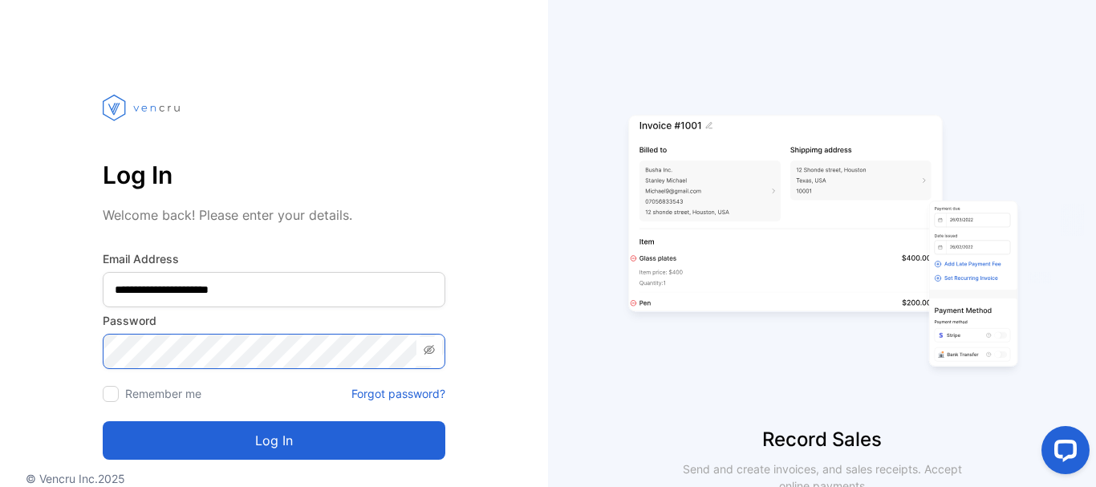 The image size is (1096, 487). I want to click on a: Forgot password?, so click(398, 393).